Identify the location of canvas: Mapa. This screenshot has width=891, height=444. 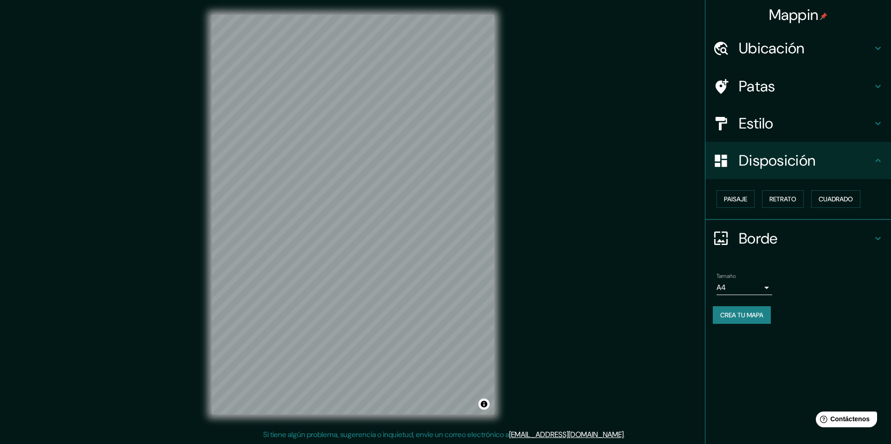
(353, 214).